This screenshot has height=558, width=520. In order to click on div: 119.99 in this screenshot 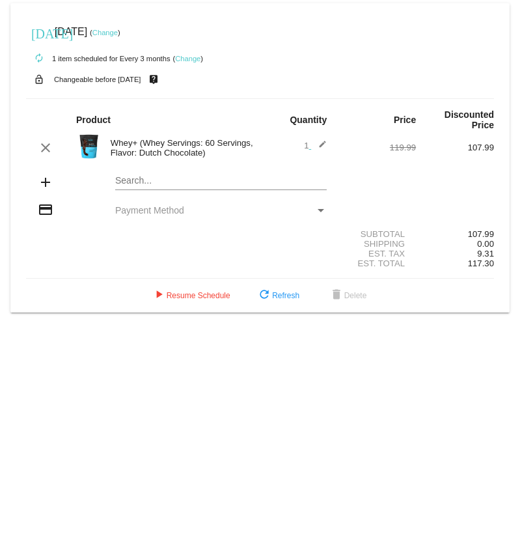, I will do `click(377, 147)`.